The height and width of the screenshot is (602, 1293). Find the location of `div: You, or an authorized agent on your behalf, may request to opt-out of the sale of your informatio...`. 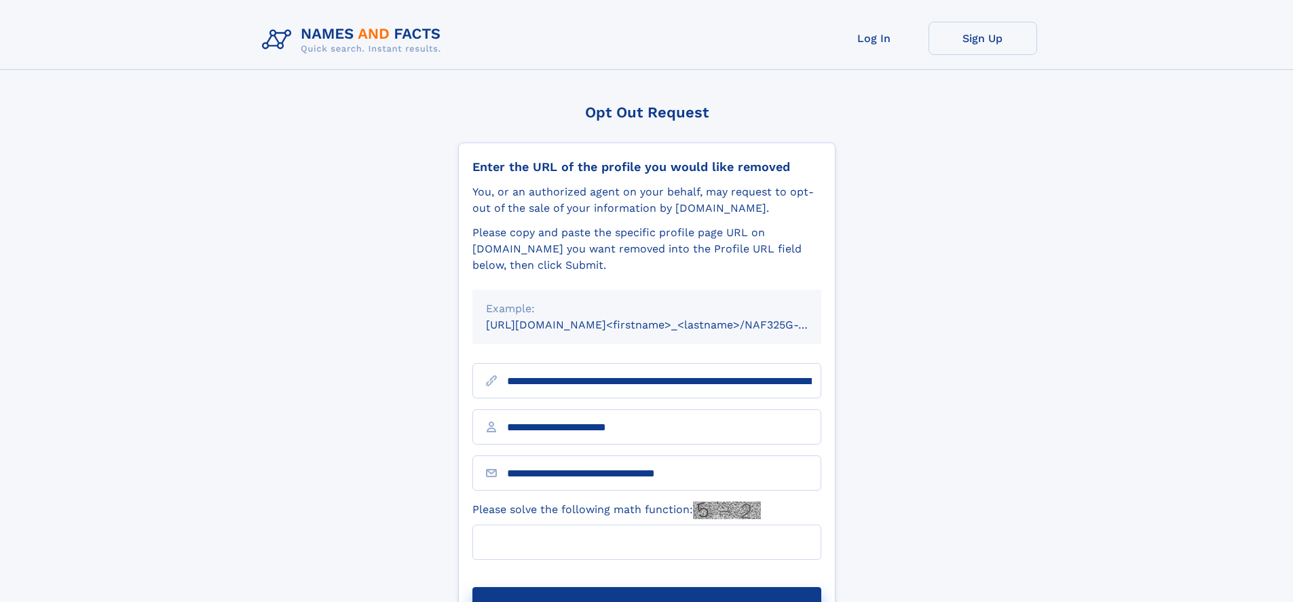

div: You, or an authorized agent on your behalf, may request to opt-out of the sale of your informatio... is located at coordinates (647, 200).